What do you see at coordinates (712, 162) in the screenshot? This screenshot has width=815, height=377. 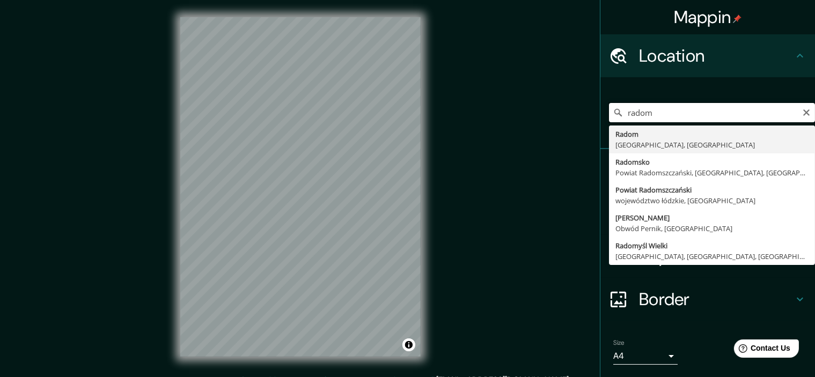 I see `div: Radomsko` at bounding box center [712, 162].